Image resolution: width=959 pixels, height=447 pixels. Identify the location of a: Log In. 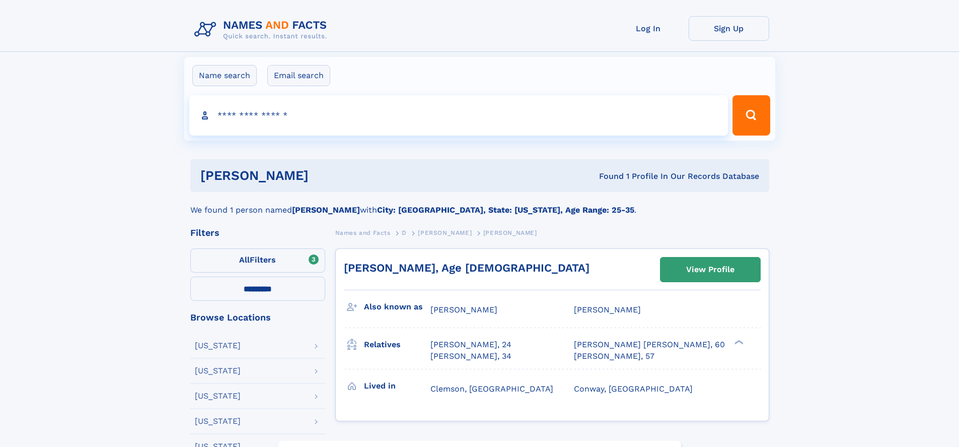
(648, 28).